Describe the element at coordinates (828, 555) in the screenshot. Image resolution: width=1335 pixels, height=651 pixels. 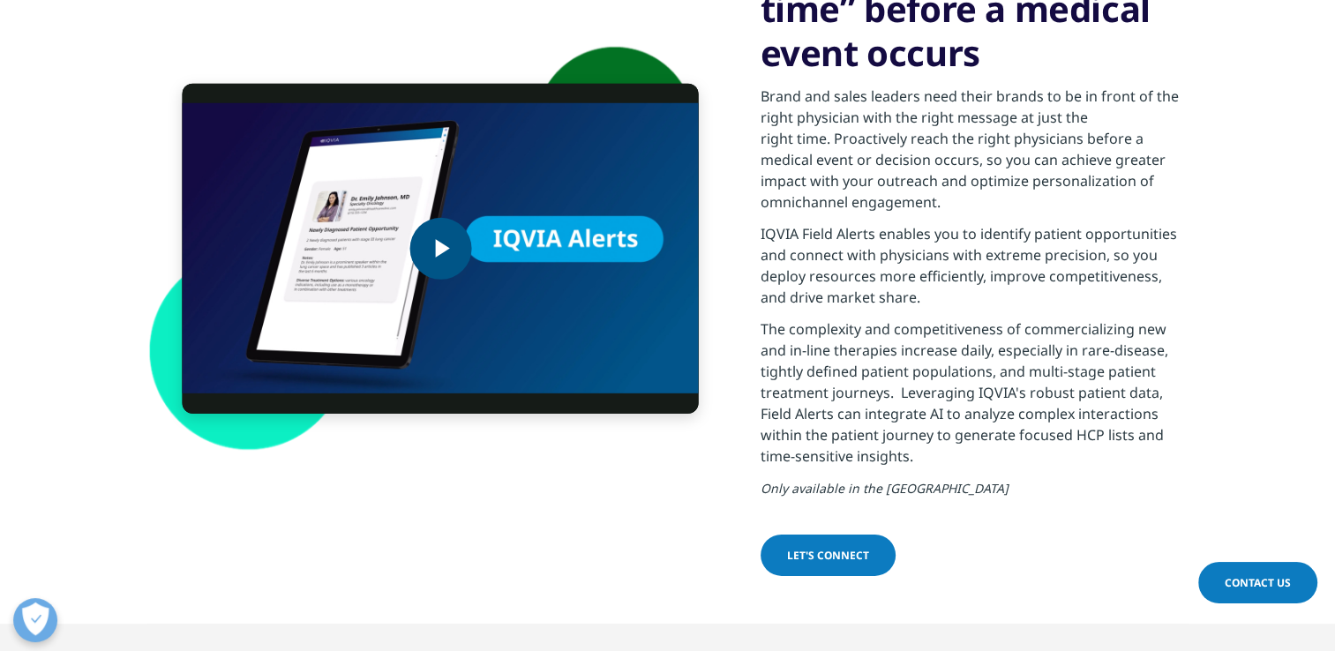
I see `span: LET'S CONNECT` at that location.